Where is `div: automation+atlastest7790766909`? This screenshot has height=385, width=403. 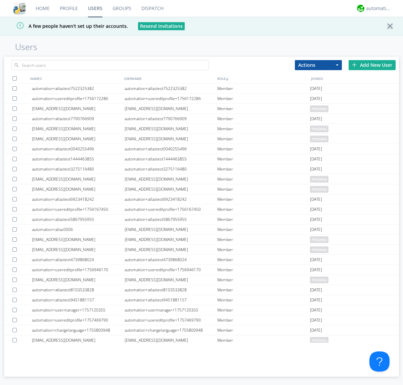 div: automation+atlastest7790766909 is located at coordinates (78, 119).